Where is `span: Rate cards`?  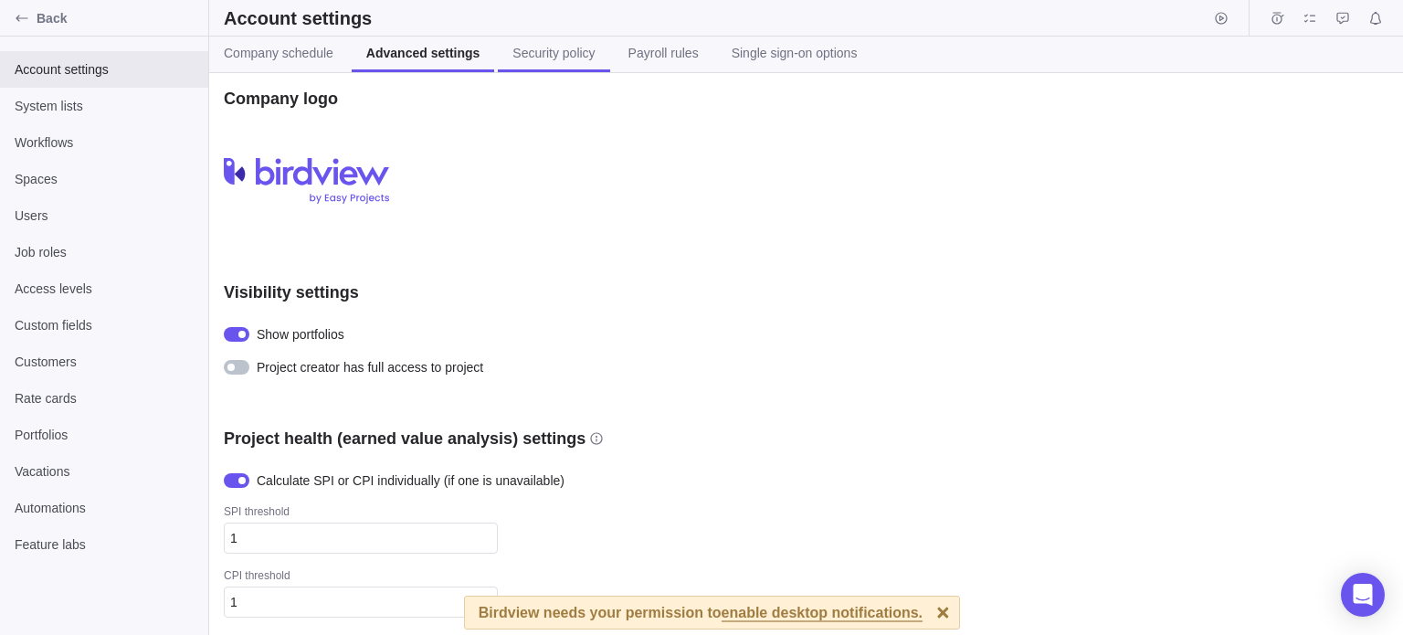
span: Rate cards is located at coordinates (104, 398).